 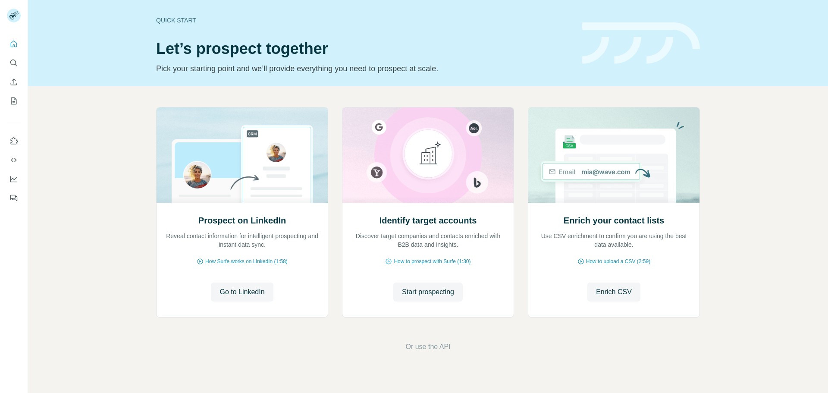 What do you see at coordinates (242, 240) in the screenshot?
I see `p: Reveal contact information for intelligent prospecting and instant data sync.` at bounding box center [242, 240].